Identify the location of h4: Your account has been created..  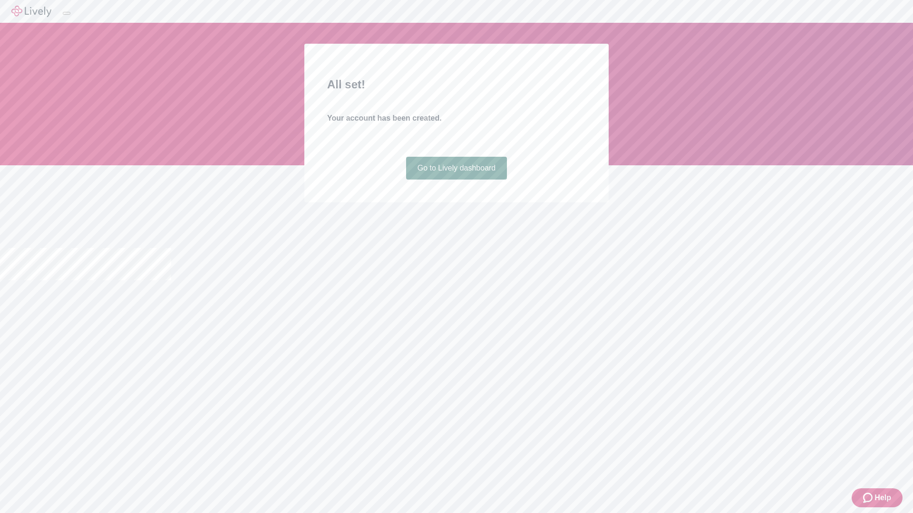
(456, 118).